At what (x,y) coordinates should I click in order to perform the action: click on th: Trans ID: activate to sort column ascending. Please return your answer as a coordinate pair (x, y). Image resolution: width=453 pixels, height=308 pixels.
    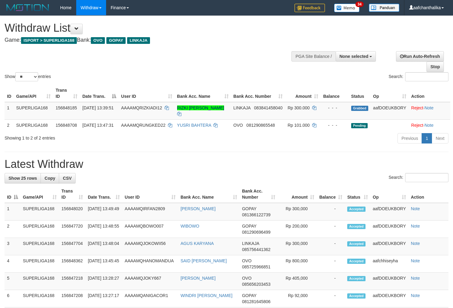
    Looking at the image, I should click on (66, 93).